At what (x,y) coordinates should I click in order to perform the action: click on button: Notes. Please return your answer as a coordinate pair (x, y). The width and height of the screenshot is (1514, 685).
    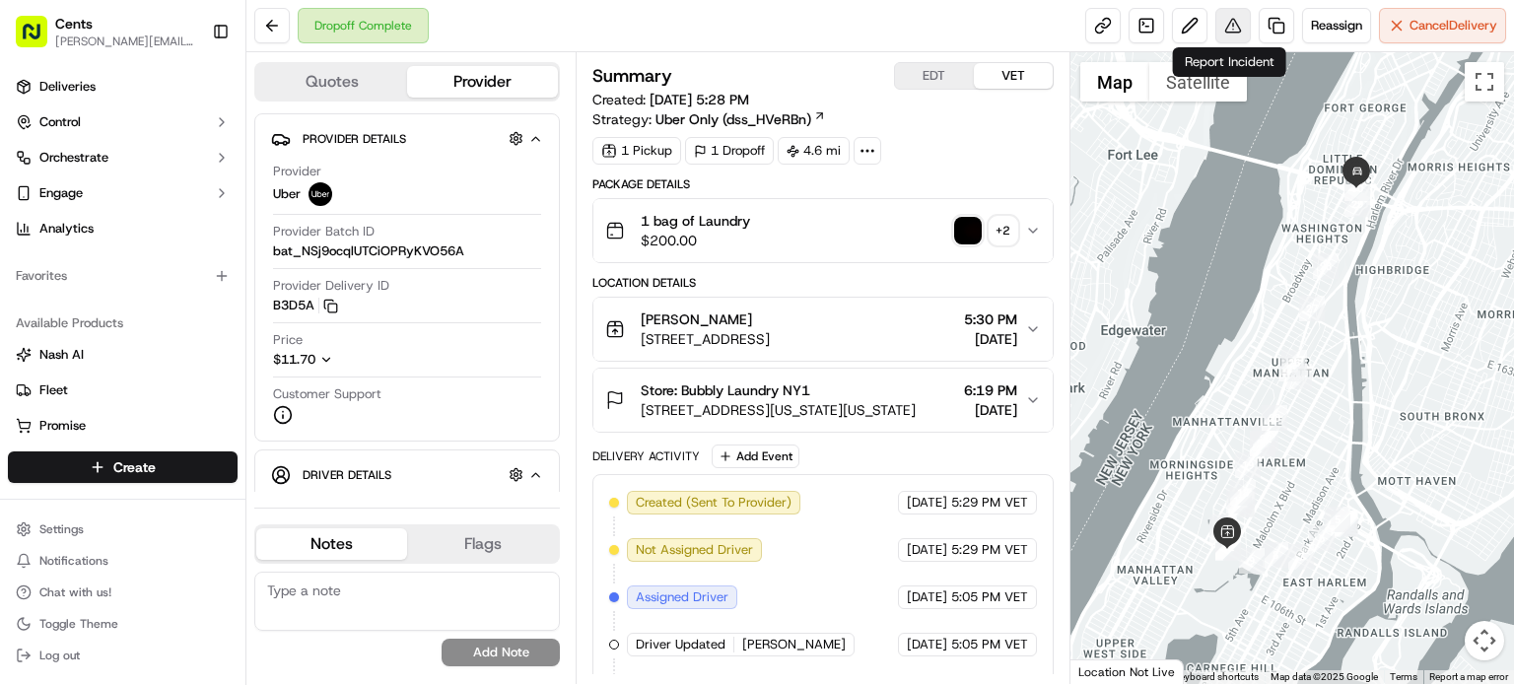
    Looking at the image, I should click on (331, 544).